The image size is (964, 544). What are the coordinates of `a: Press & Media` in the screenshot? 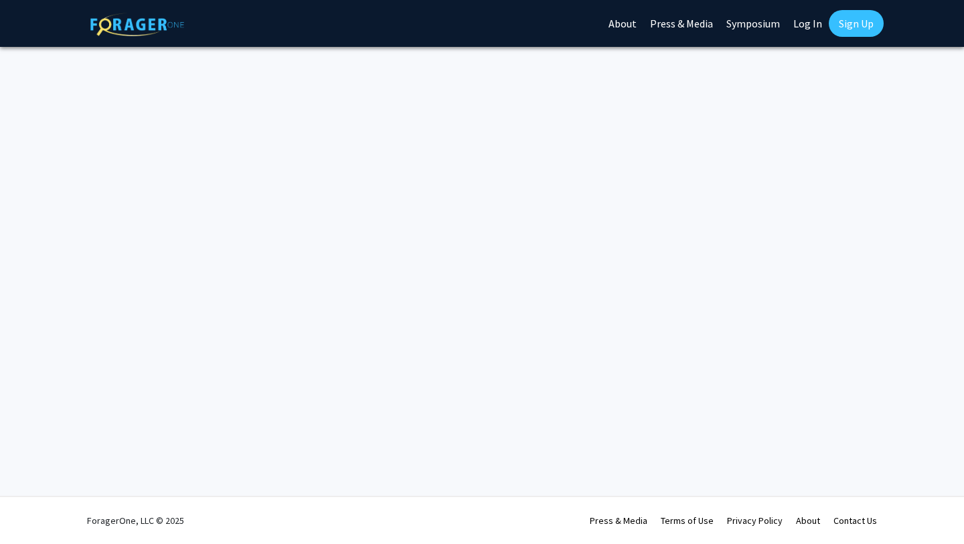 It's located at (619, 520).